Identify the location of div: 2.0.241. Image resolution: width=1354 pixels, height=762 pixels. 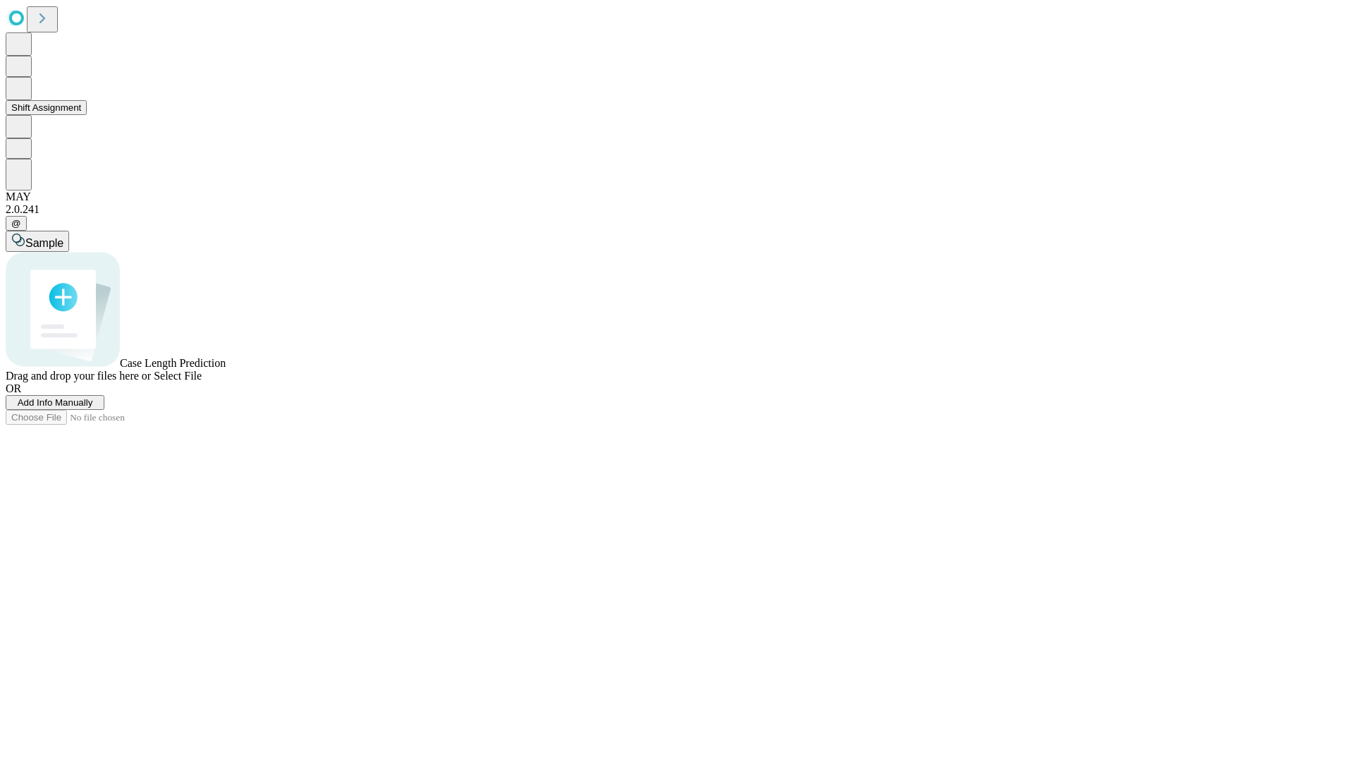
(677, 209).